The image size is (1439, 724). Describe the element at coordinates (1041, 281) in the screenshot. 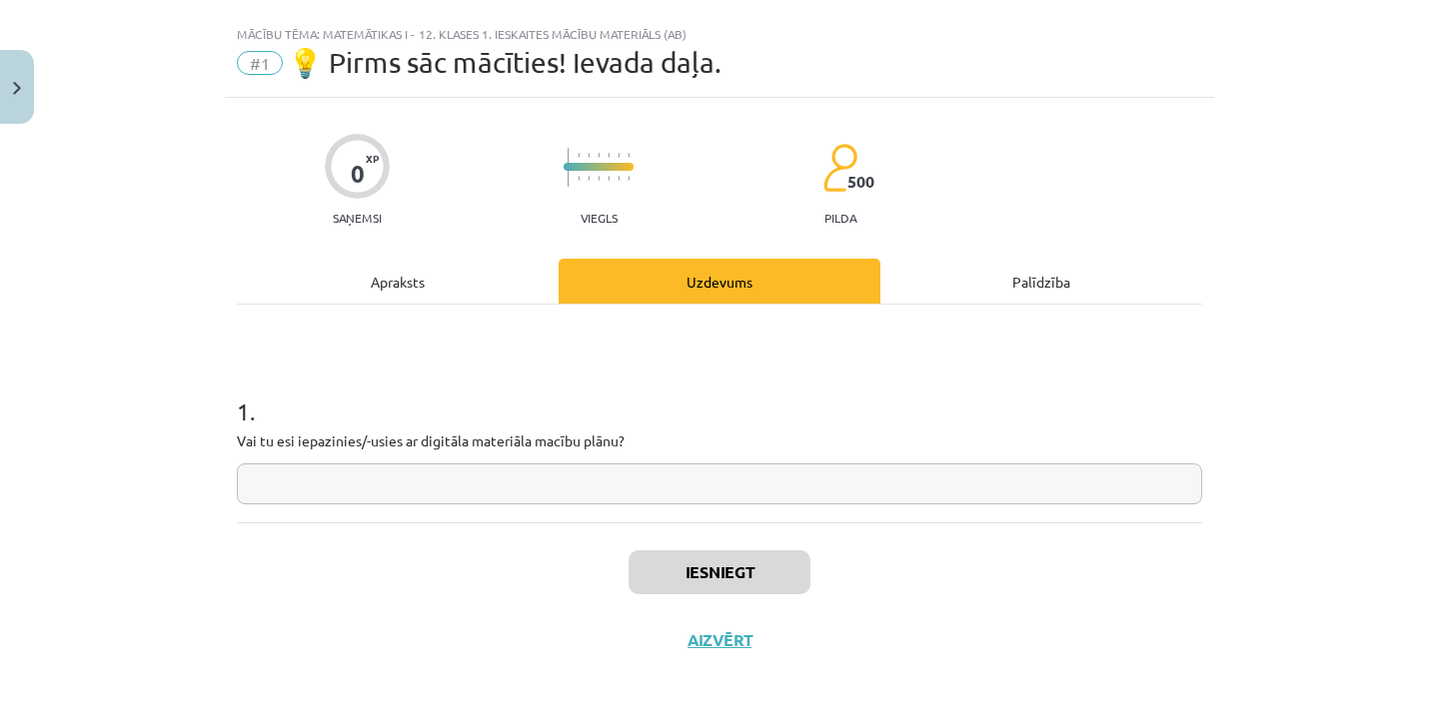

I see `div: Palīdzība` at that location.